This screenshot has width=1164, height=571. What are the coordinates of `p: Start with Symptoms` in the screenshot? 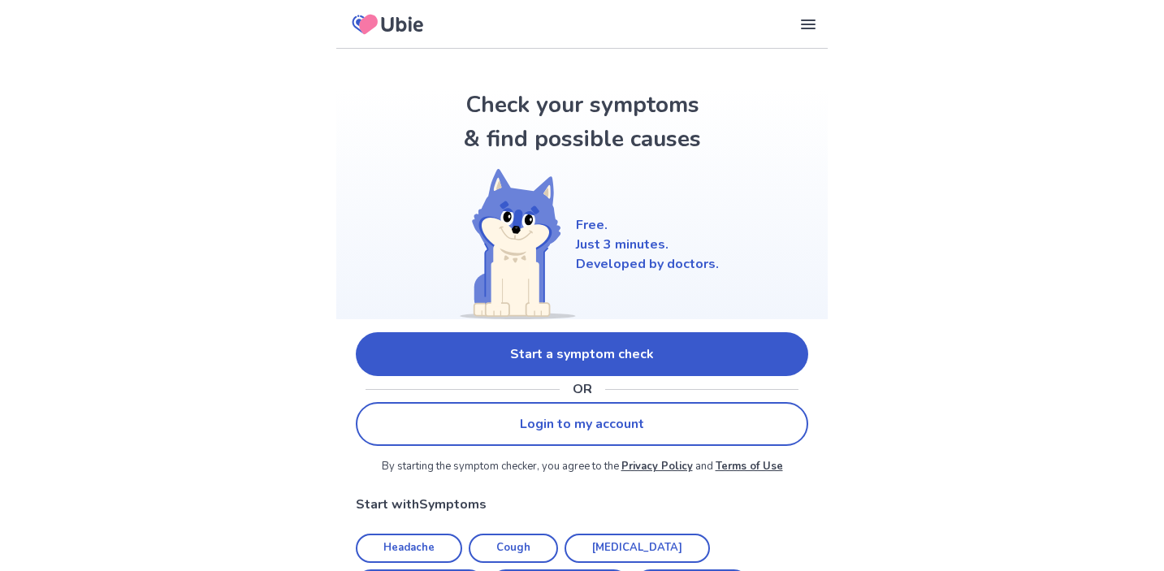 It's located at (582, 505).